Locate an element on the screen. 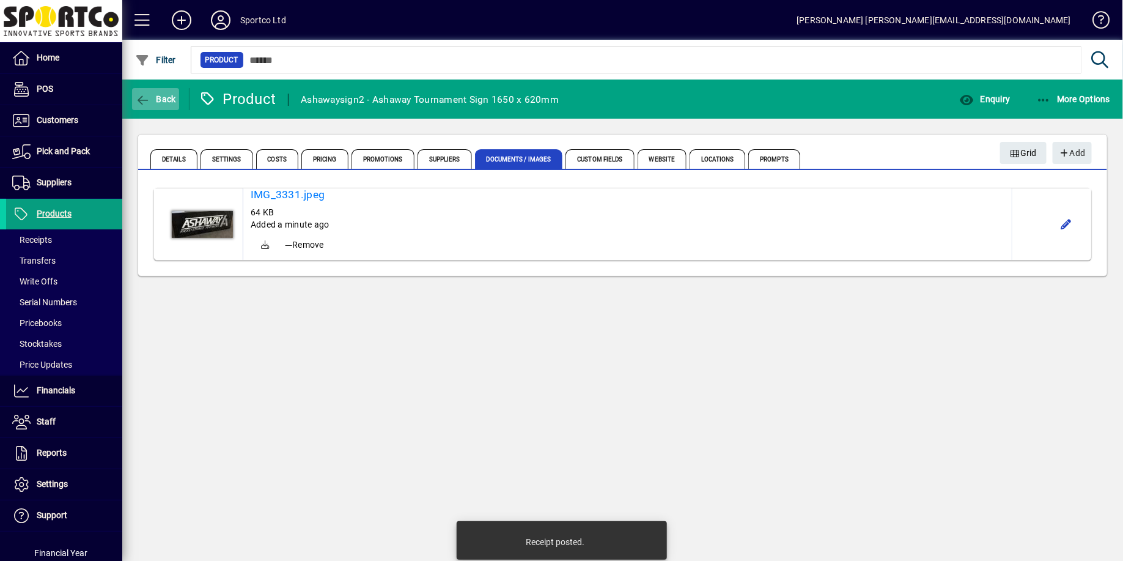 This screenshot has width=1123, height=561. span: Locations is located at coordinates (717, 159).